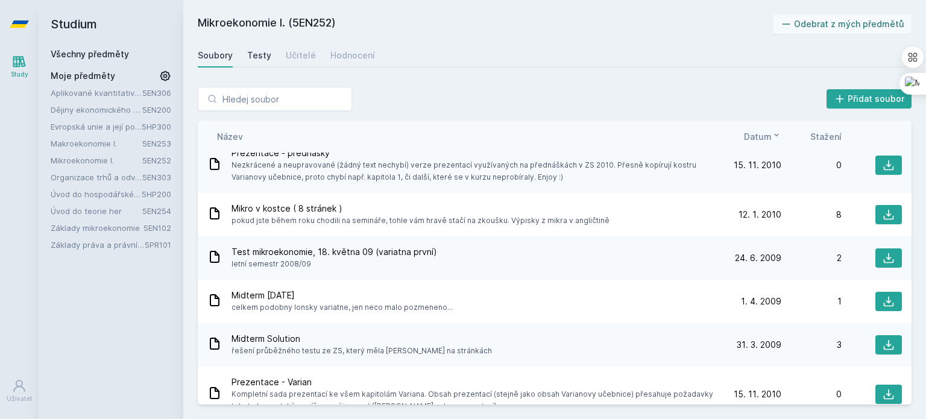 The image size is (926, 419). I want to click on a: 5HP300, so click(156, 127).